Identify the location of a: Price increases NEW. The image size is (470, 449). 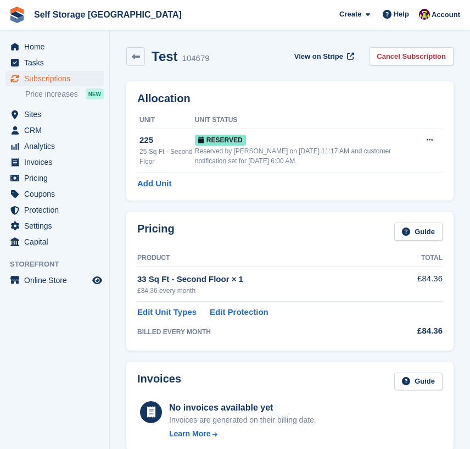
(64, 94).